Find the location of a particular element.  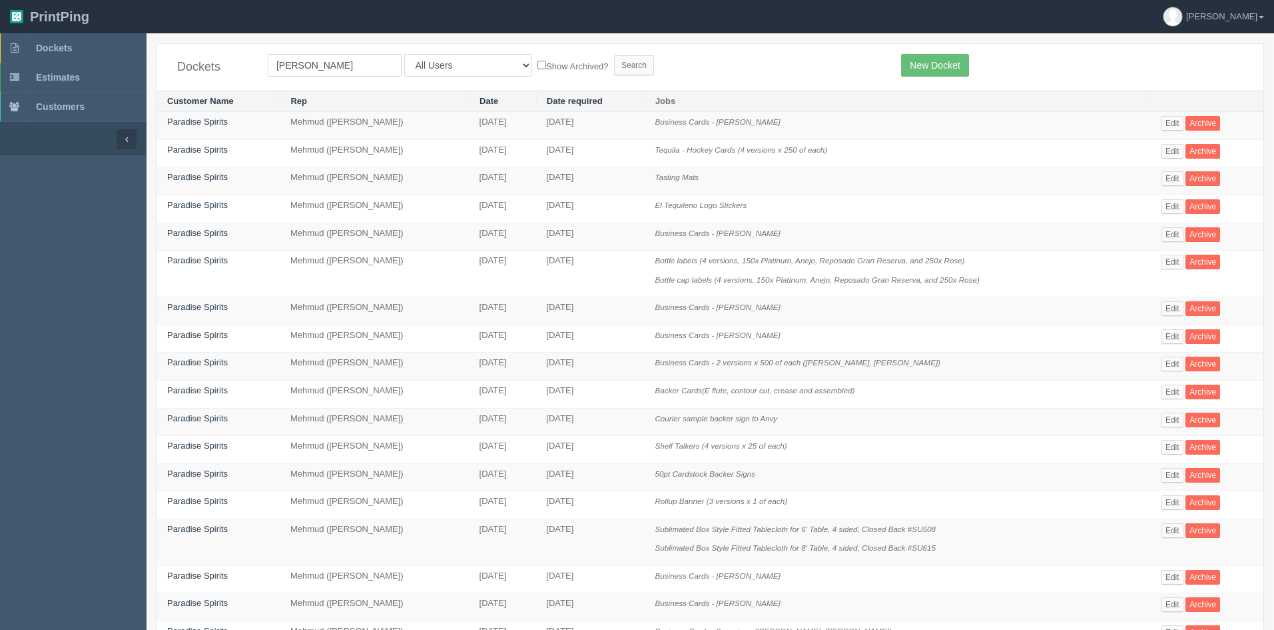

input: Search is located at coordinates (634, 65).